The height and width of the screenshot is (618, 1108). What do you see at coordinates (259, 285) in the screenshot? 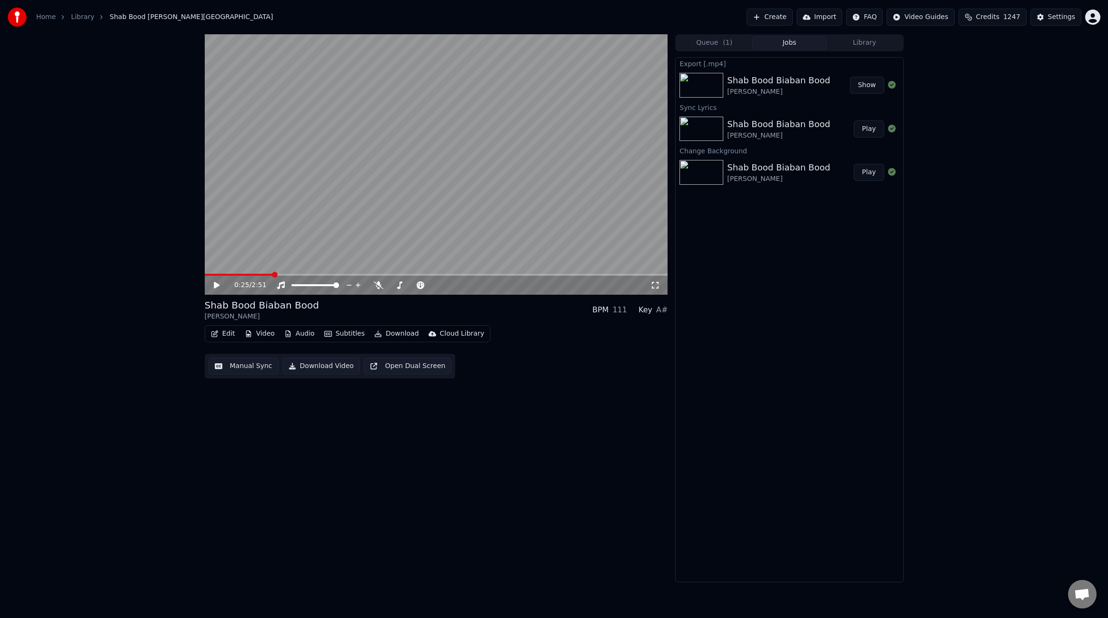
I see `span: 2:51` at bounding box center [259, 285].